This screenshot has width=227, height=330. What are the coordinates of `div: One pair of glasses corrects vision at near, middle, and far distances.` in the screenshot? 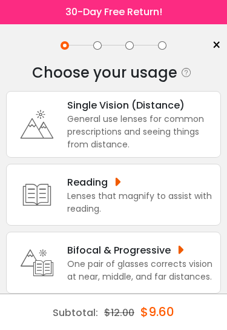 It's located at (141, 270).